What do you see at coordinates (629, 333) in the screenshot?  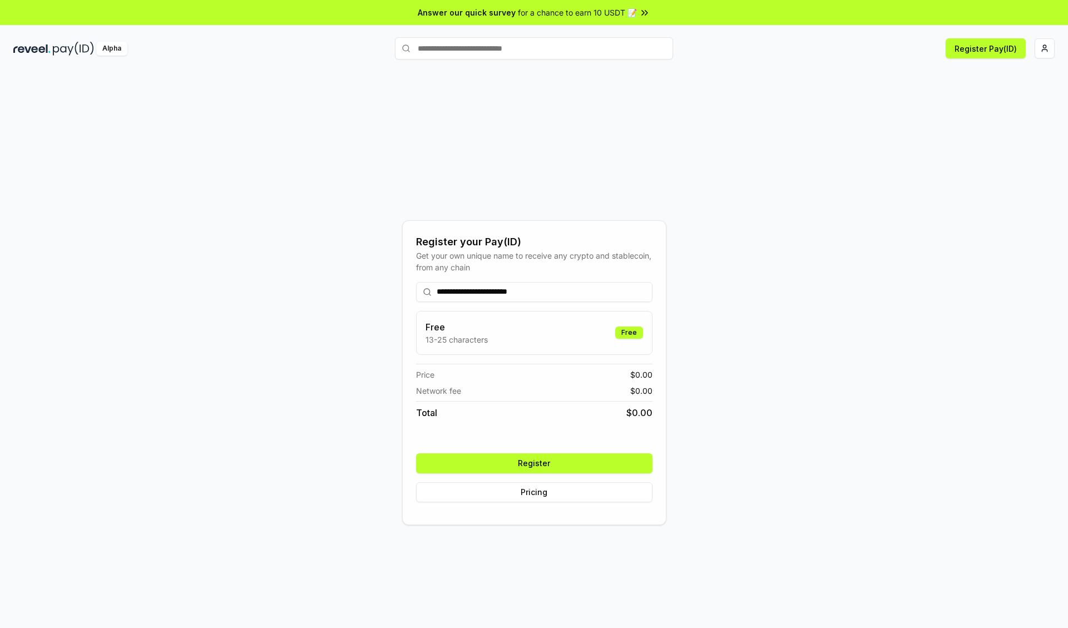 I see `div: Free` at bounding box center [629, 333].